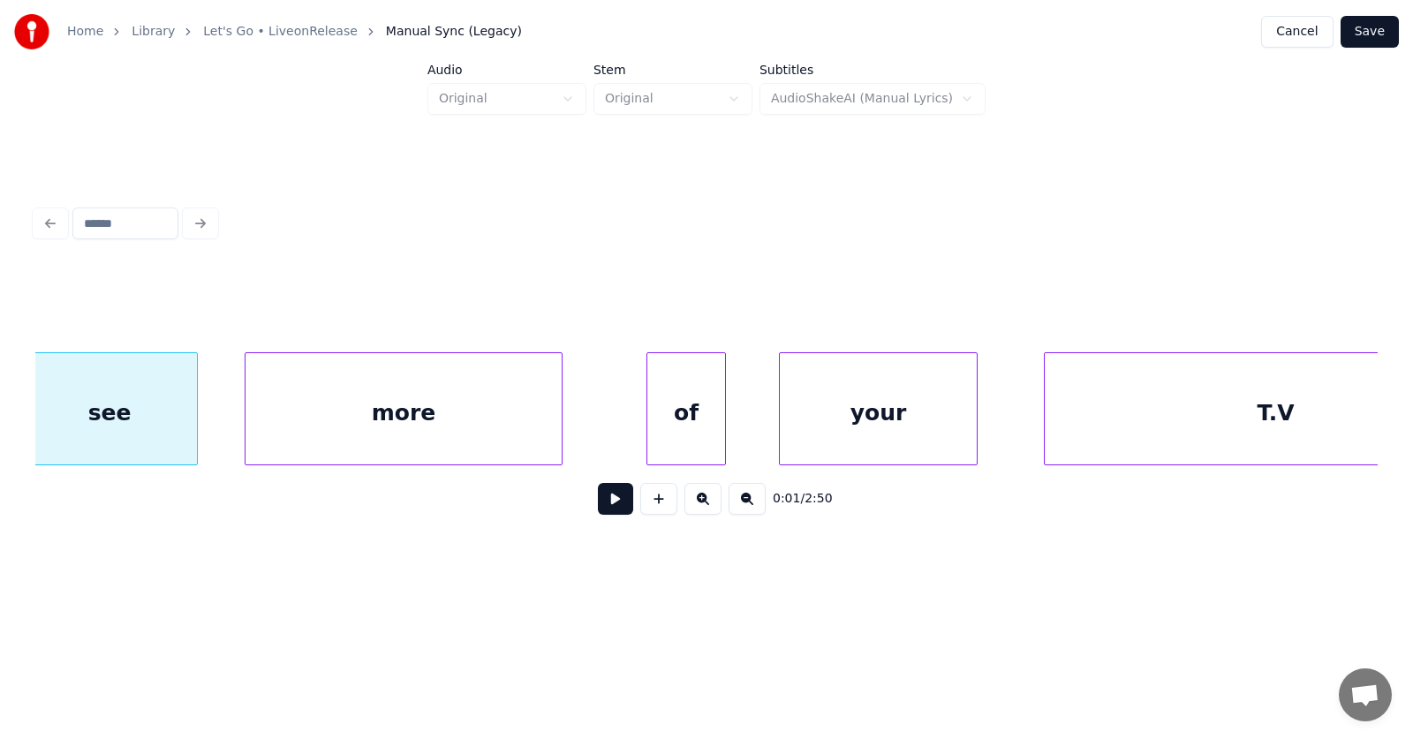 The height and width of the screenshot is (739, 1413). Describe the element at coordinates (673, 70) in the screenshot. I see `label: Stem` at that location.